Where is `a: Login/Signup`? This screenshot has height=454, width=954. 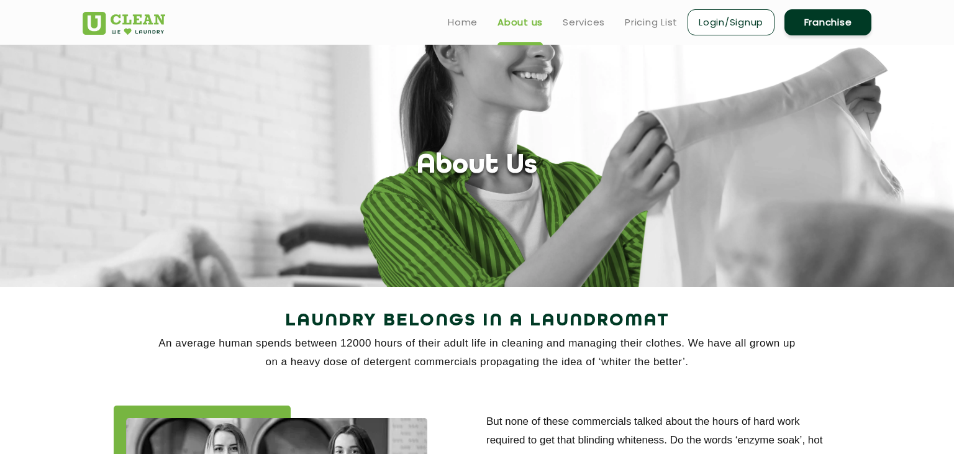 a: Login/Signup is located at coordinates (731, 22).